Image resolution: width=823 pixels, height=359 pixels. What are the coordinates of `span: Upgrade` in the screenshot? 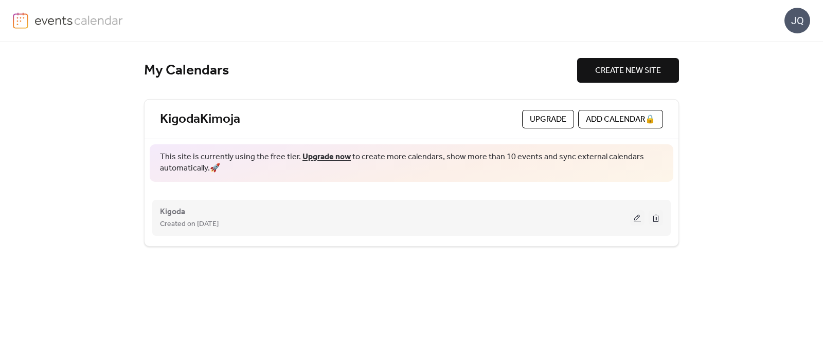 It's located at (548, 120).